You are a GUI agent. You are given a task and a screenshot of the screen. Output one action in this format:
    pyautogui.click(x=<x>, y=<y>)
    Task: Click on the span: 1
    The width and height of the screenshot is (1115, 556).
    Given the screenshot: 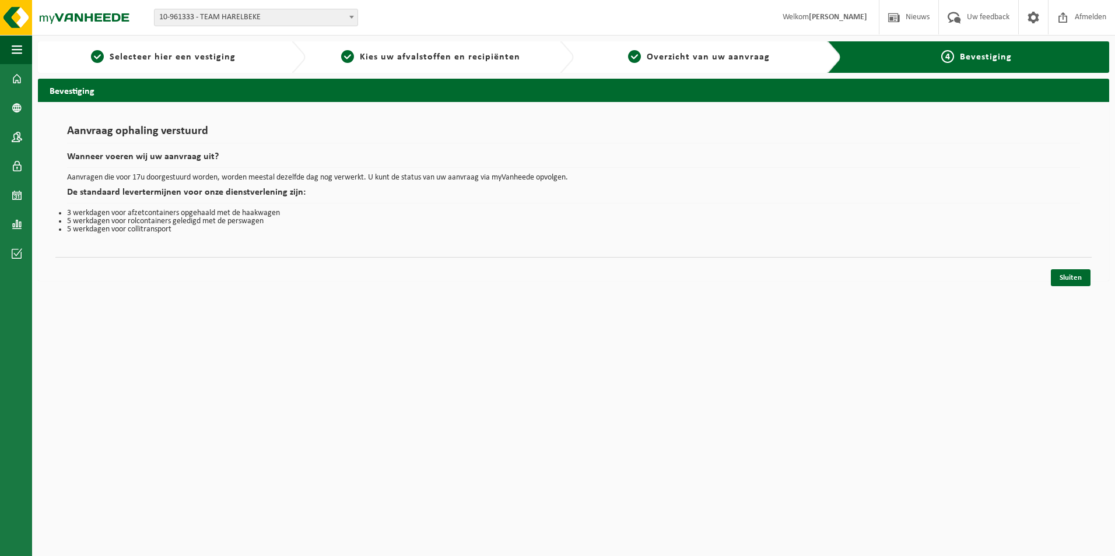 What is the action you would take?
    pyautogui.click(x=97, y=57)
    